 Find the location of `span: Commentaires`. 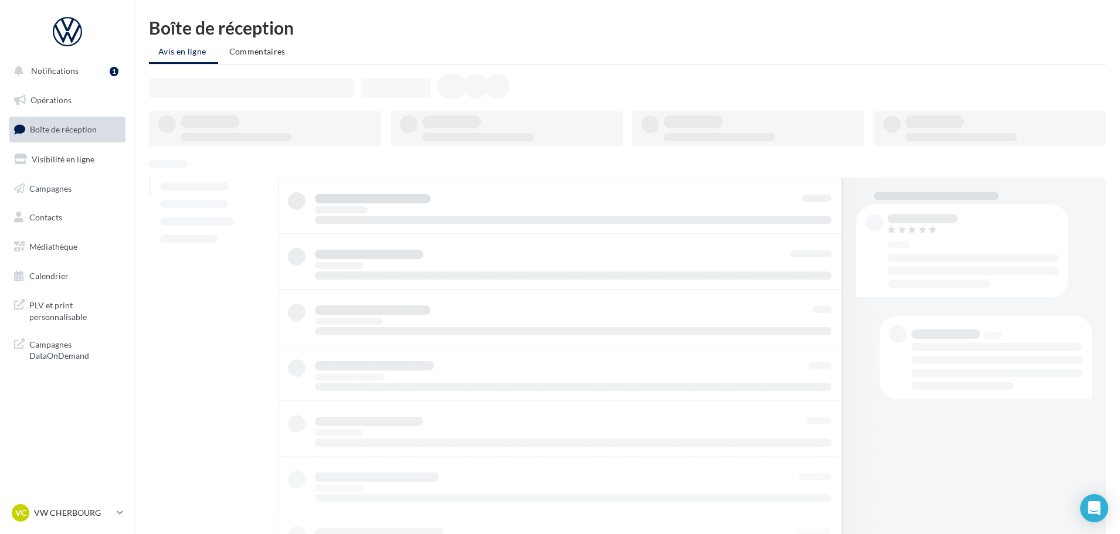

span: Commentaires is located at coordinates (257, 51).